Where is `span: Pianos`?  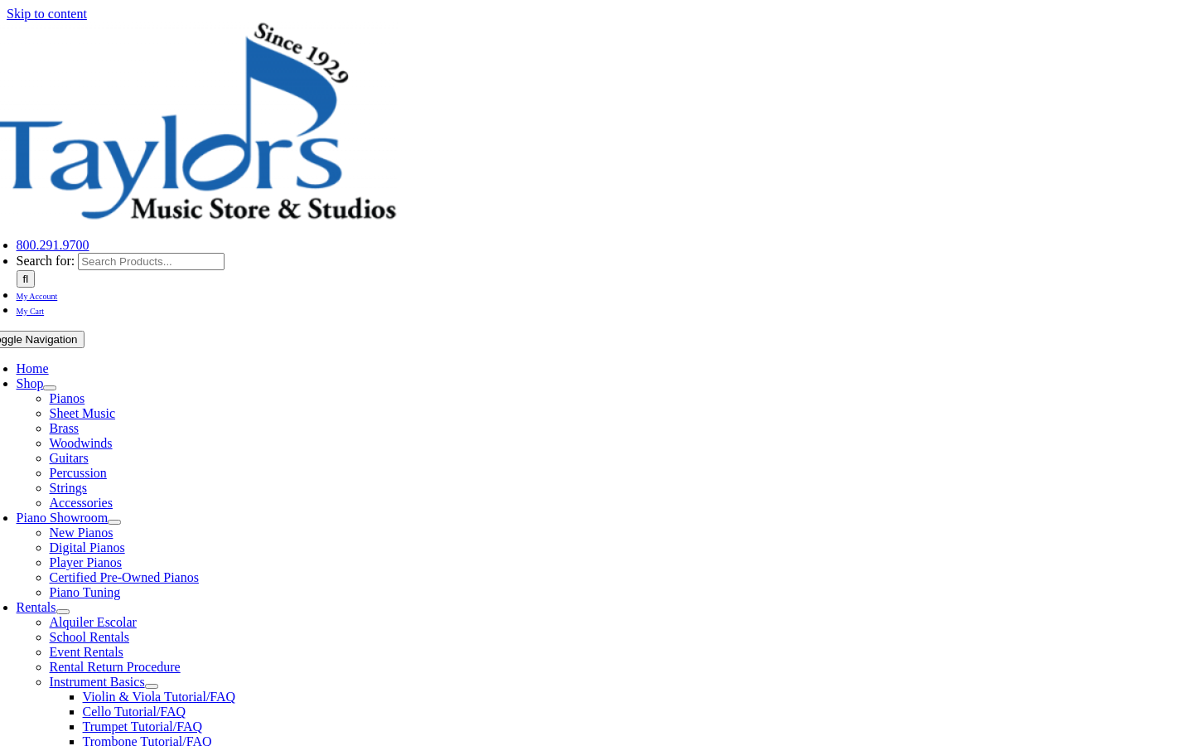 span: Pianos is located at coordinates (67, 398).